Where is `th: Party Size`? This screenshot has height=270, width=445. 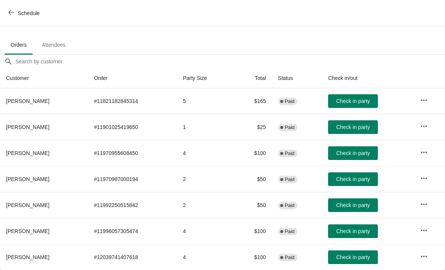 th: Party Size is located at coordinates (206, 78).